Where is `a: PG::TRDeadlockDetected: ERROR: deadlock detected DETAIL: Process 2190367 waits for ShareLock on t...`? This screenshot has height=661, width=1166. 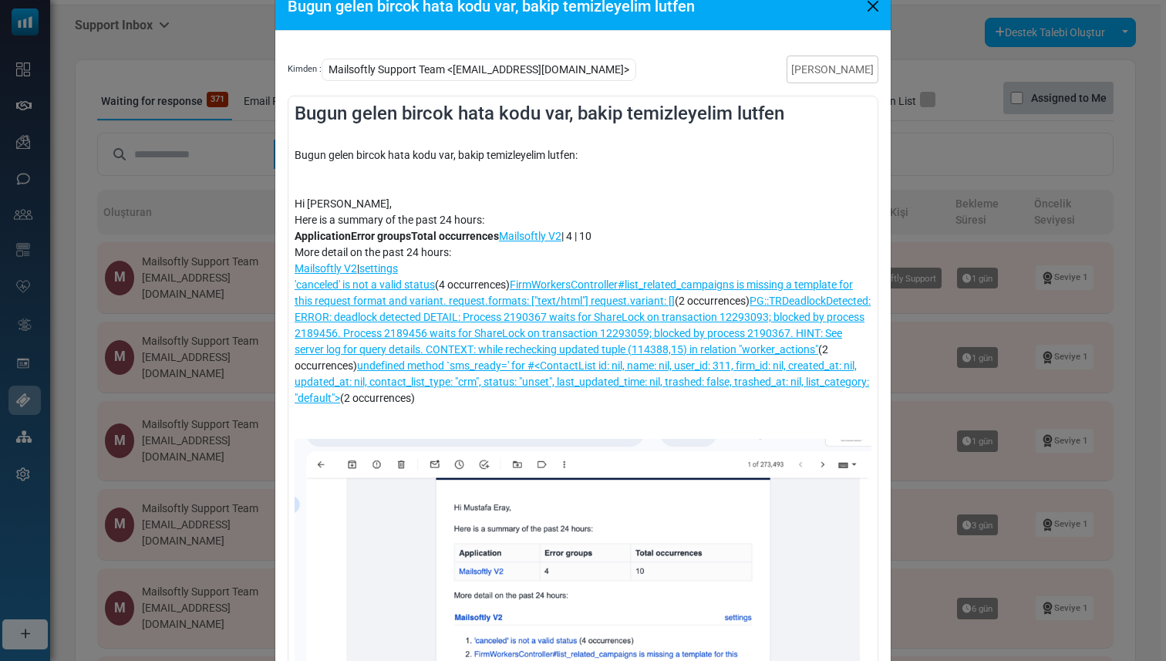
a: PG::TRDeadlockDetected: ERROR: deadlock detected DETAIL: Process 2190367 waits for ShareLock on t... is located at coordinates (582, 325).